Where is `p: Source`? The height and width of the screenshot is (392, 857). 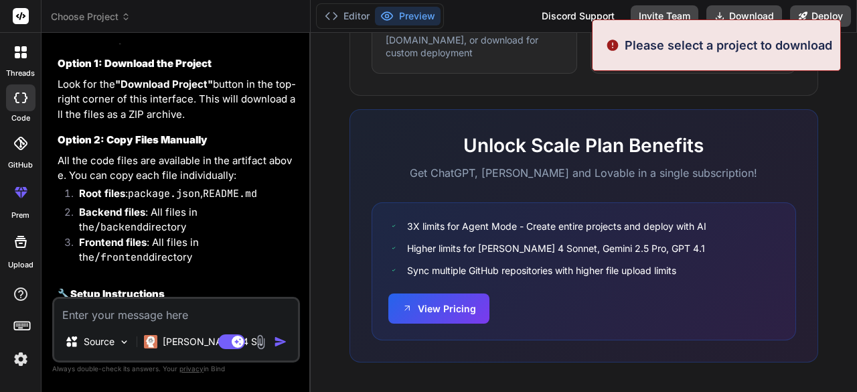
p: Source is located at coordinates (99, 341).